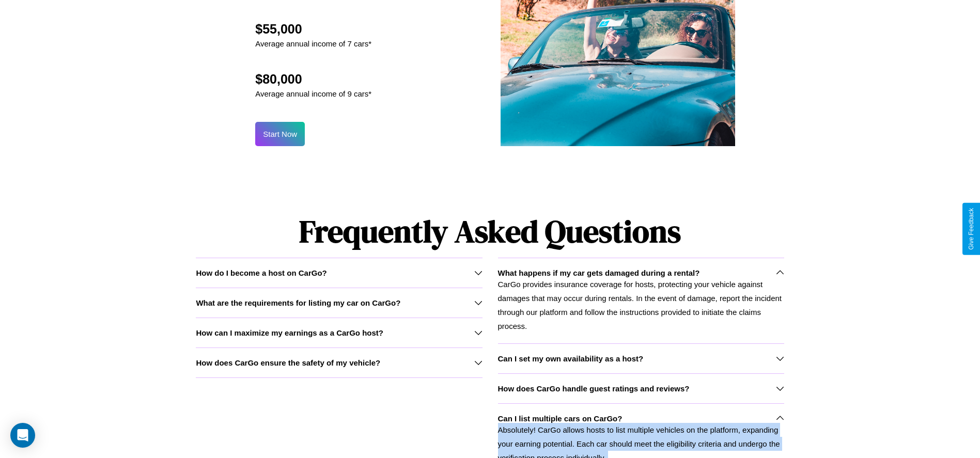  Describe the element at coordinates (599, 273) in the screenshot. I see `h3: What happens if my car gets damaged during a rental?` at that location.